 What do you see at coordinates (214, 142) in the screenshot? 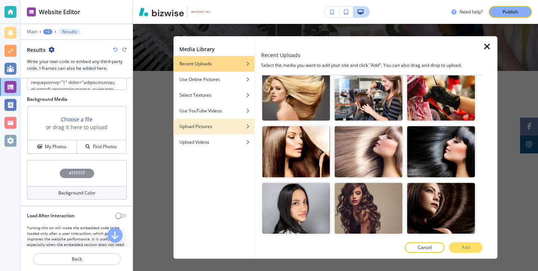
I see `button: Upload Videos` at bounding box center [214, 142].